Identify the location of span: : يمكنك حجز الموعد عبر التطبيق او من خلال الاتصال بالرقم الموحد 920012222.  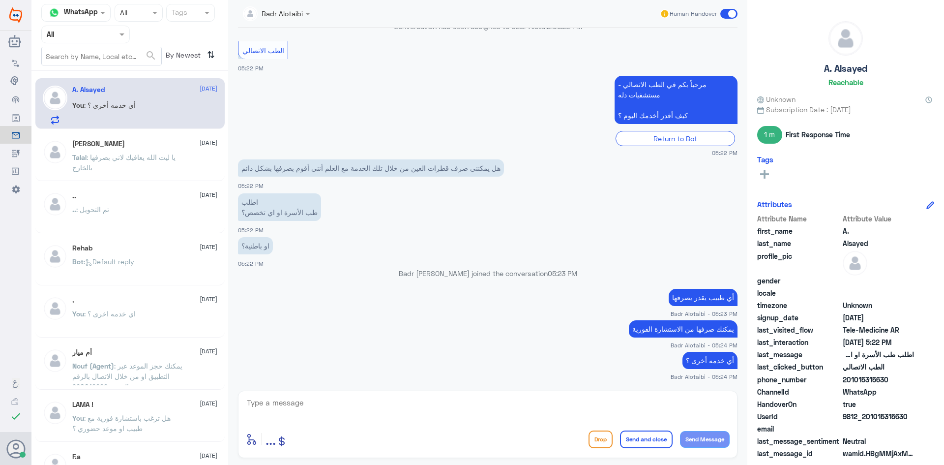
(127, 376).